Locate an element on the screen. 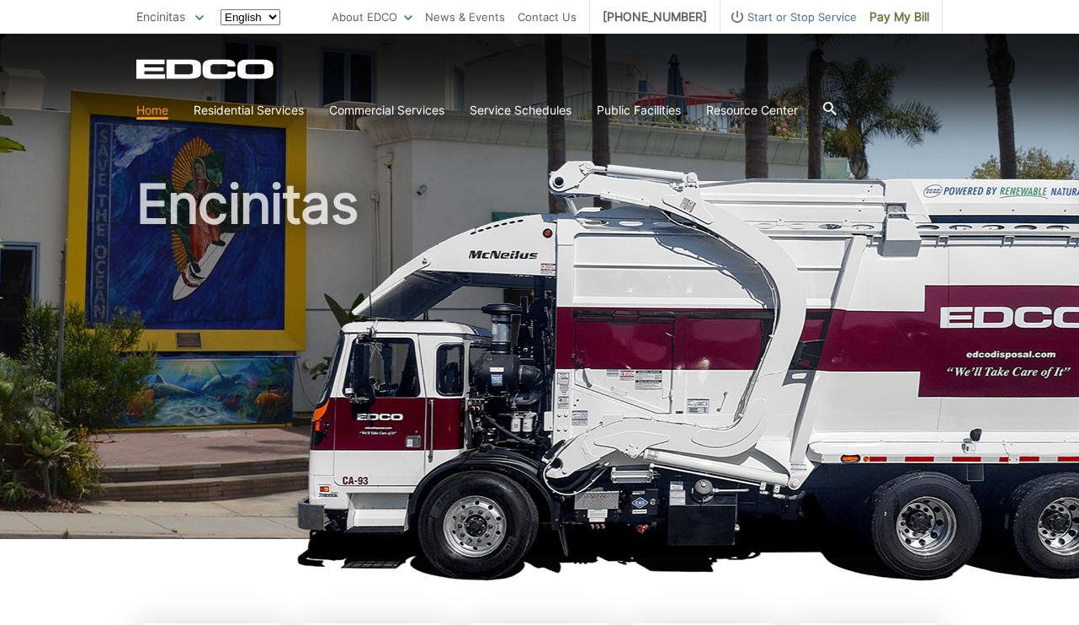 Image resolution: width=1079 pixels, height=625 pixels. a: About EDCO is located at coordinates (372, 17).